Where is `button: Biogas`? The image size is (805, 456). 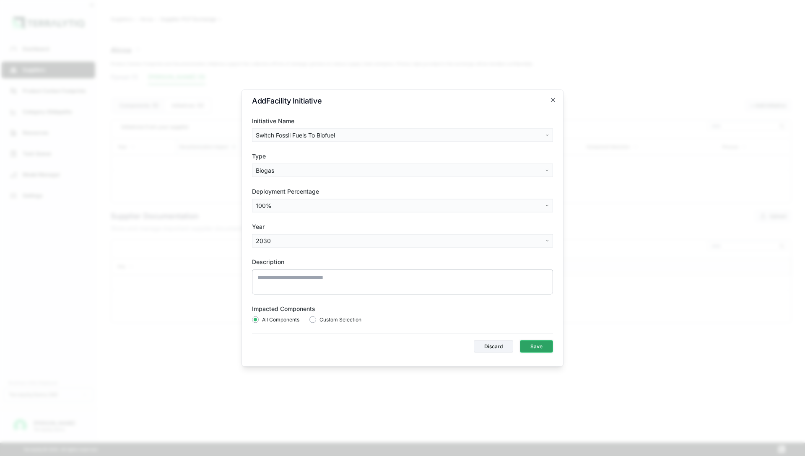 button: Biogas is located at coordinates (403, 171).